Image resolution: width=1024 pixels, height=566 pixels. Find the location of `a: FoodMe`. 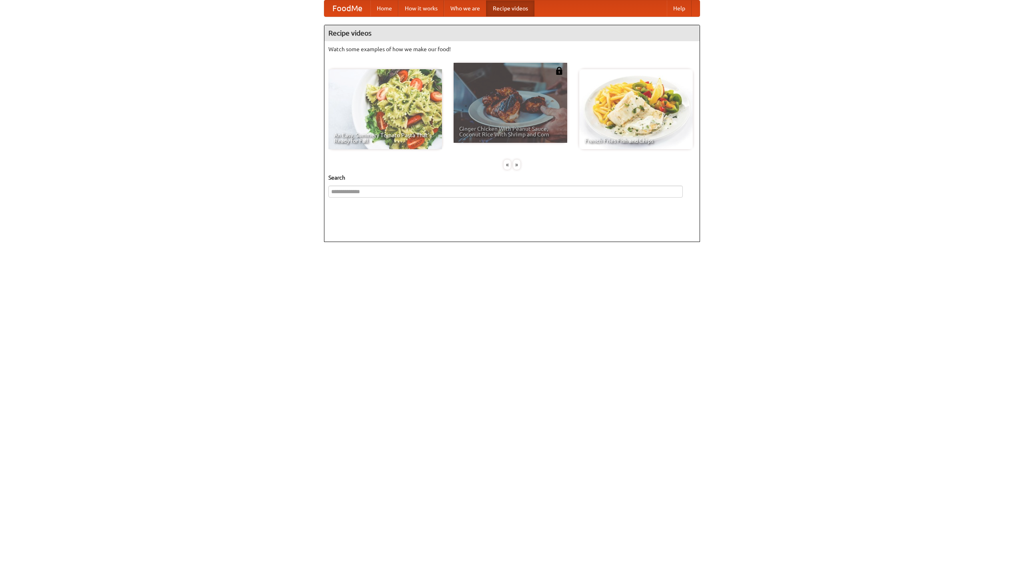

a: FoodMe is located at coordinates (347, 8).